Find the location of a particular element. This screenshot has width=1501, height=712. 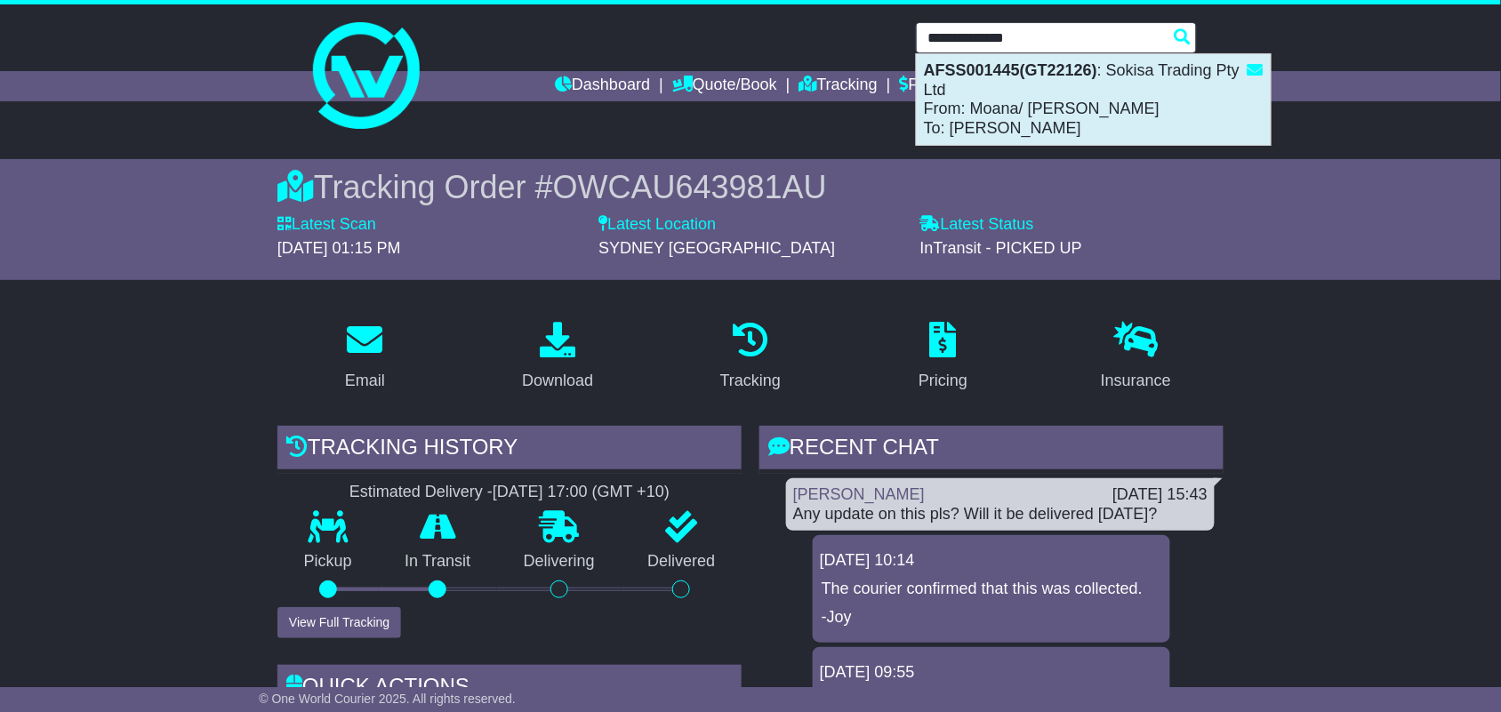

div: Download is located at coordinates (557, 381).